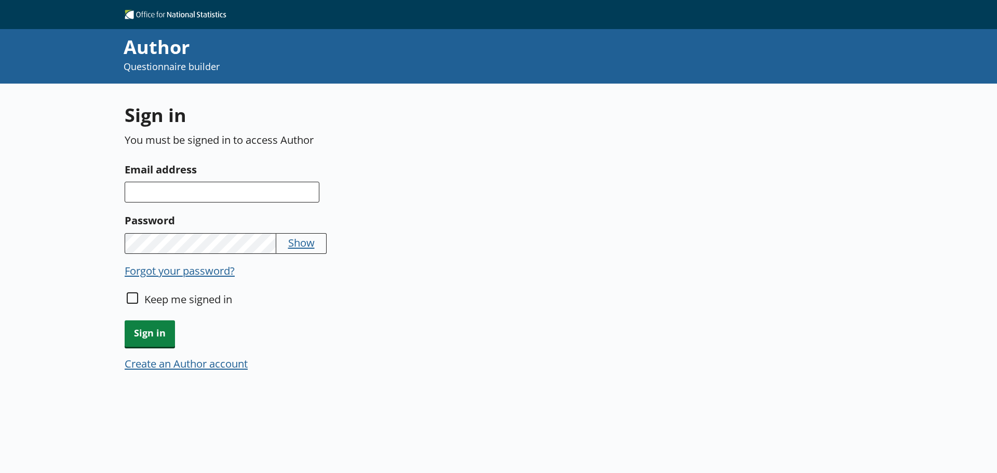 The image size is (997, 473). Describe the element at coordinates (188, 299) in the screenshot. I see `label: Keep me signed in` at that location.